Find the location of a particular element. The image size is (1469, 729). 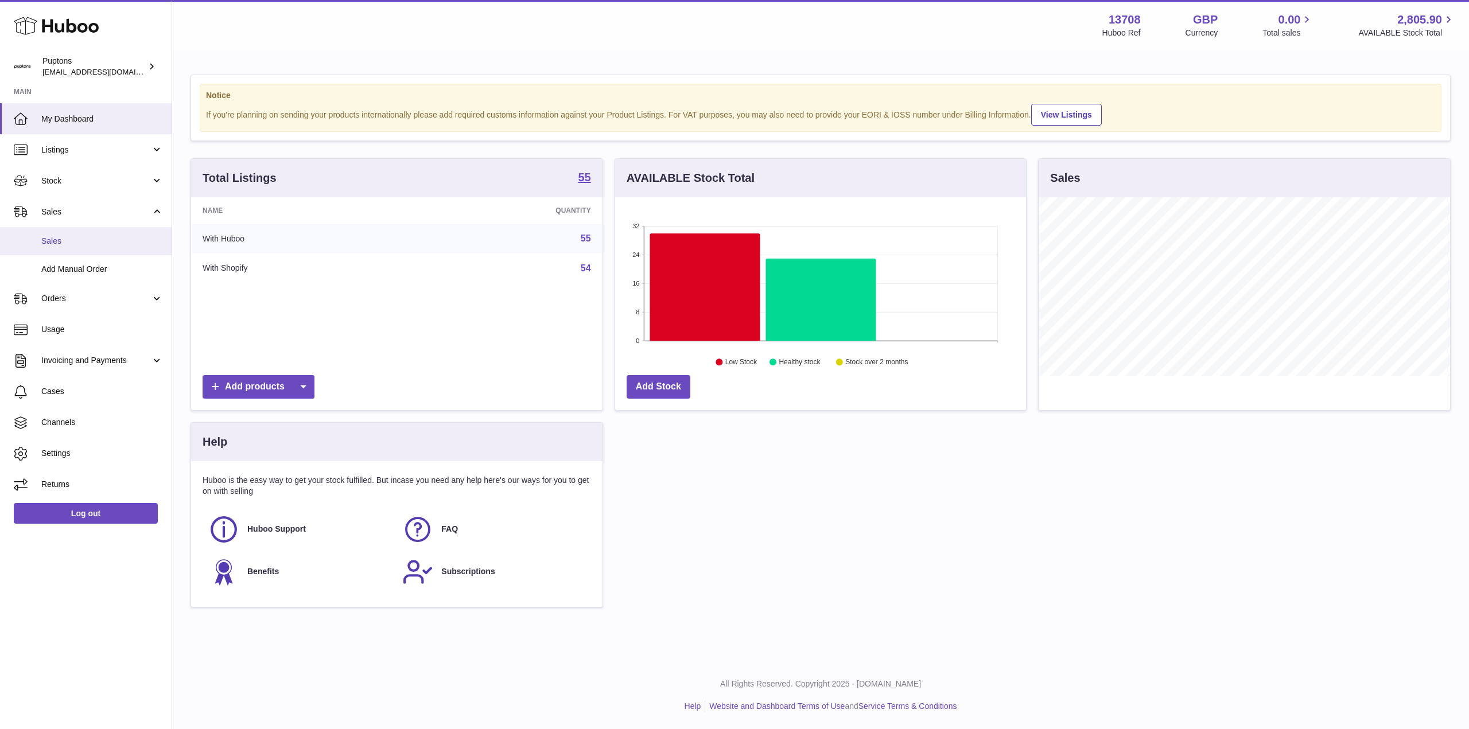

span: Usage is located at coordinates (102, 329).